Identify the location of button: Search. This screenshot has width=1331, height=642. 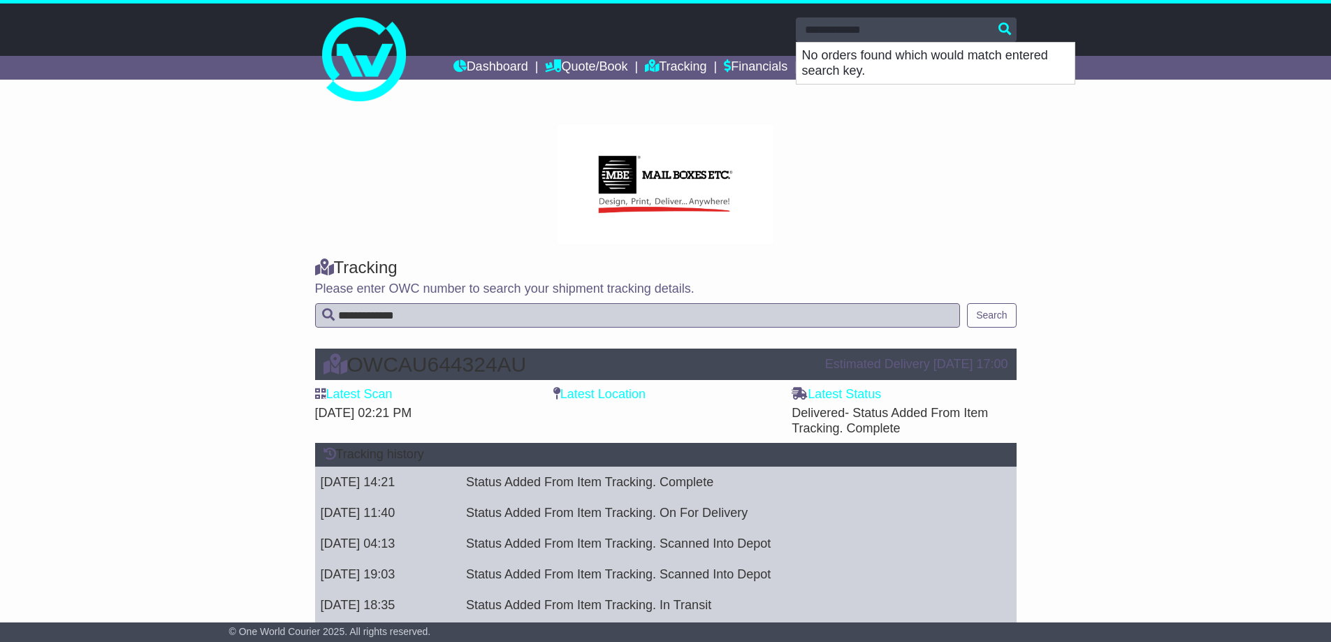
(992, 315).